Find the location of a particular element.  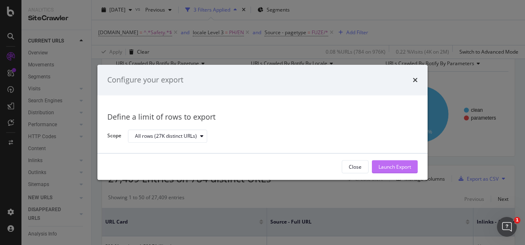

div: times is located at coordinates (415, 80).